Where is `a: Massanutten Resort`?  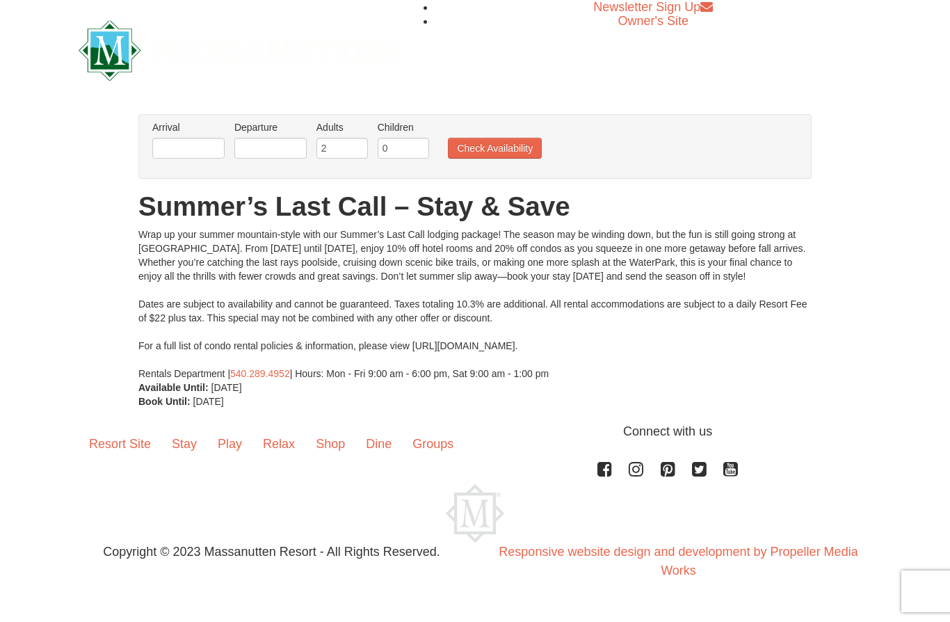 a: Massanutten Resort is located at coordinates (238, 48).